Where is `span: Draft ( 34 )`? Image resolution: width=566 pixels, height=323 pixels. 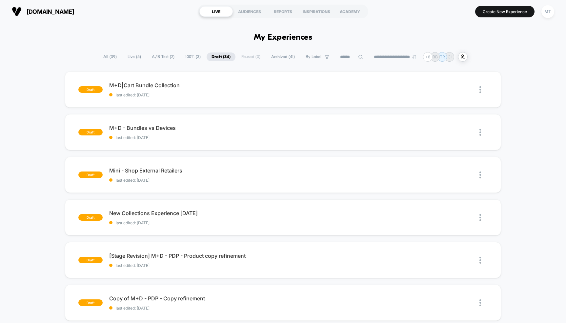
span: Draft ( 34 ) is located at coordinates (221, 57).